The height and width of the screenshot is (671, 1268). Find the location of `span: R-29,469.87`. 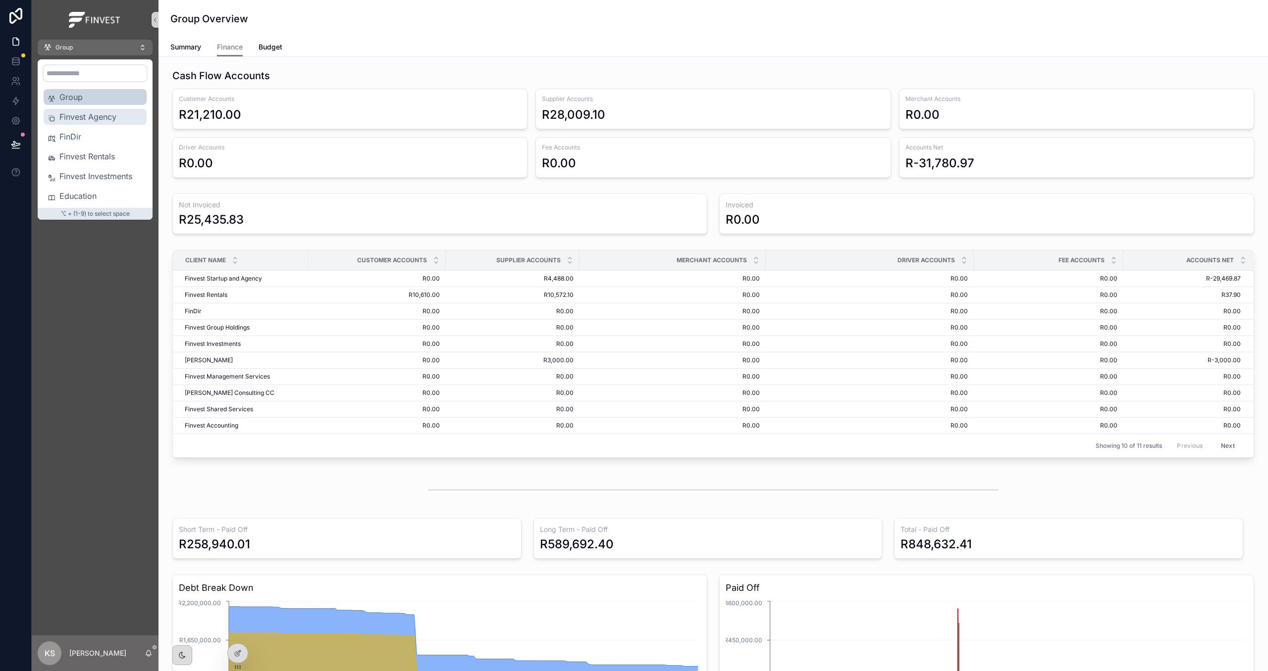

span: R-29,469.87 is located at coordinates (1182, 279).